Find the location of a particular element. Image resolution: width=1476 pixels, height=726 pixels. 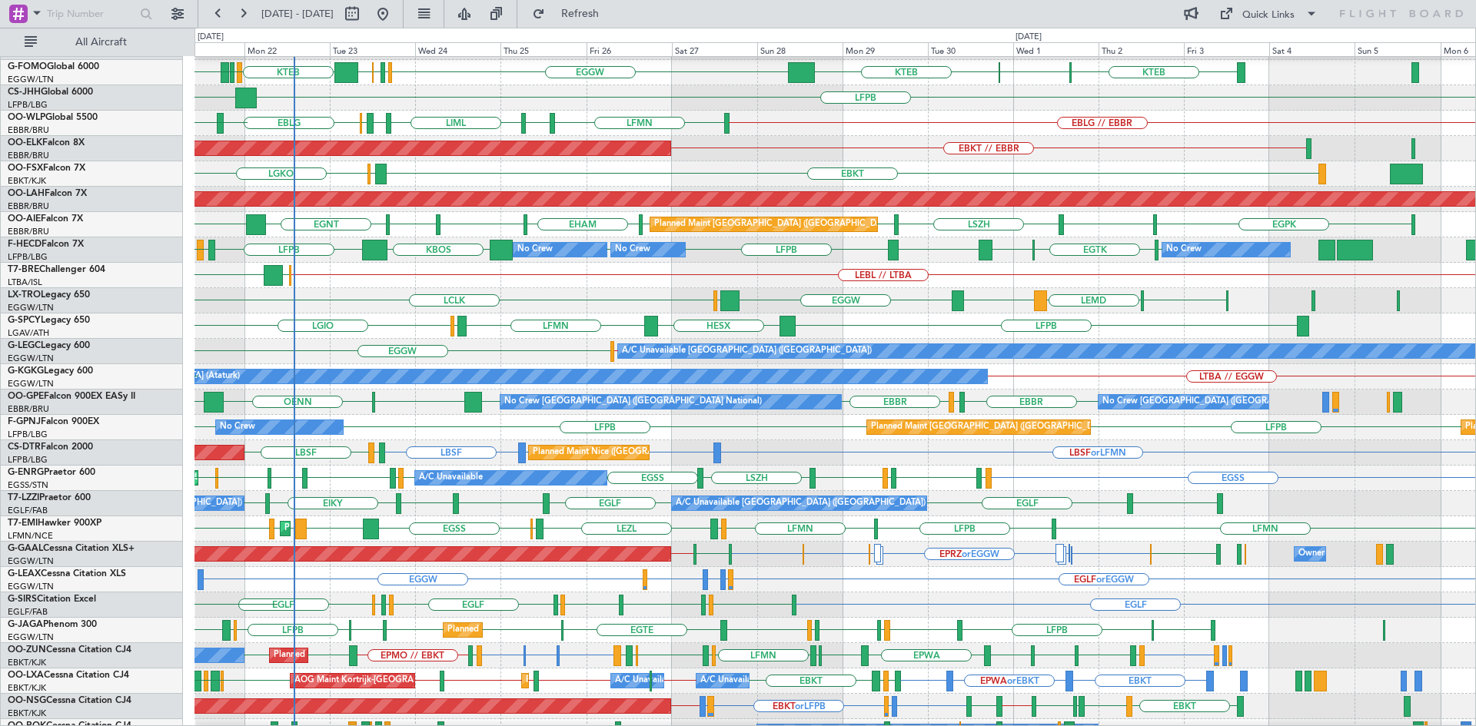

span: CS-DTR is located at coordinates (24, 447).